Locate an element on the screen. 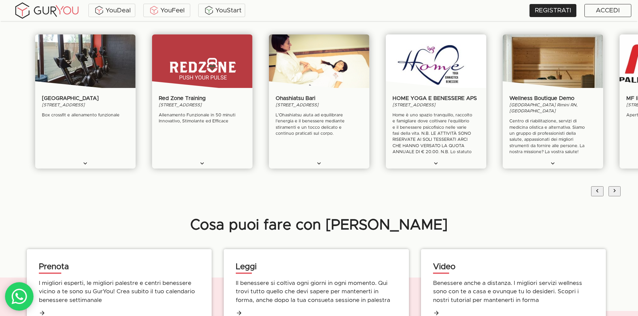 The height and width of the screenshot is (316, 638). a: YouStart is located at coordinates (222, 10).